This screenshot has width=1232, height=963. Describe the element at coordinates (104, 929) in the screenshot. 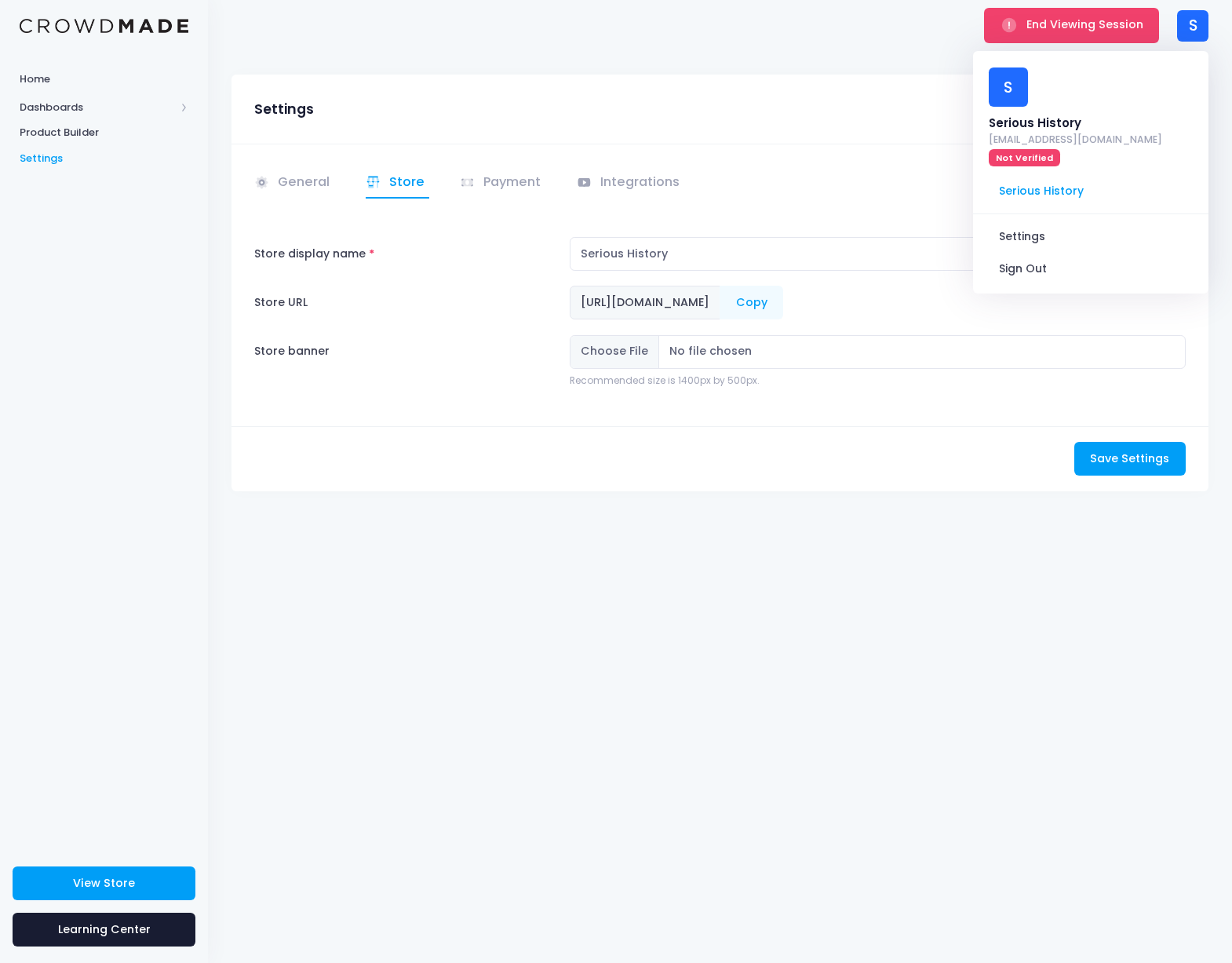

I see `span: Learning Center` at that location.